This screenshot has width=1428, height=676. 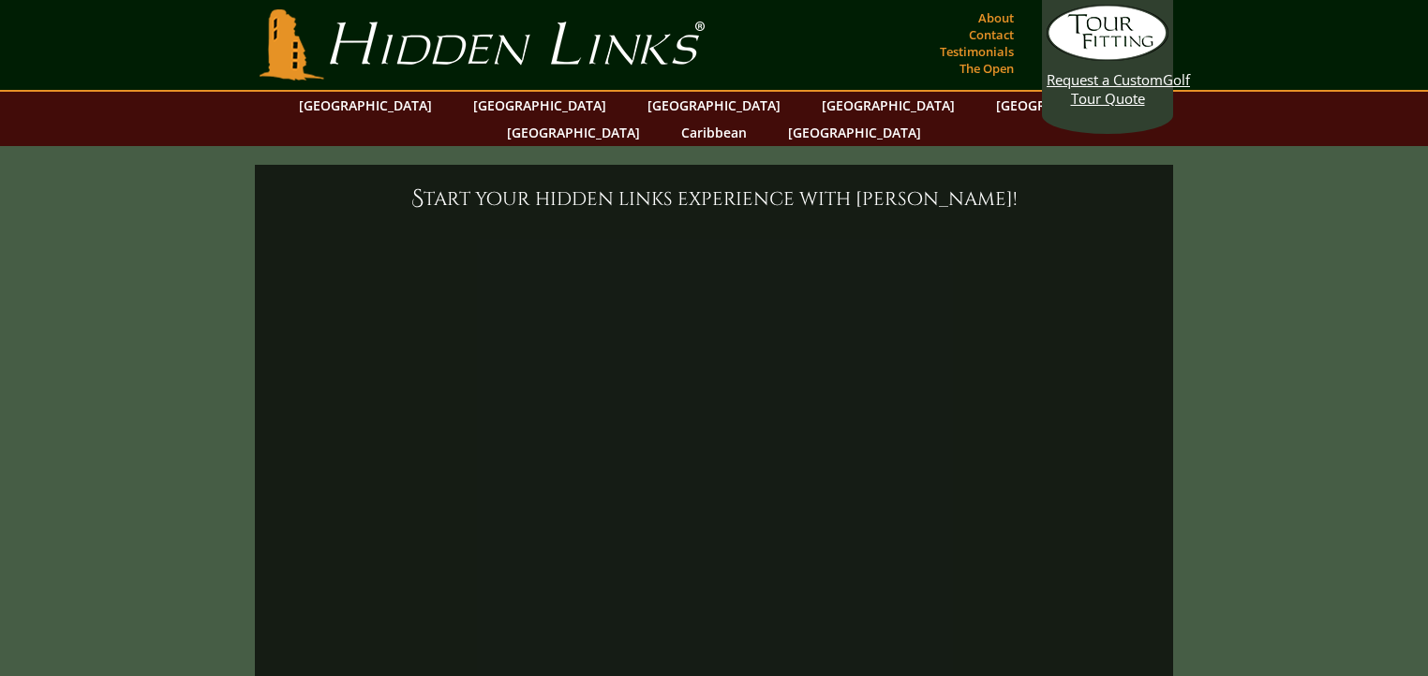 I want to click on a: Request a CustomGolf Tour Quote, so click(x=1107, y=56).